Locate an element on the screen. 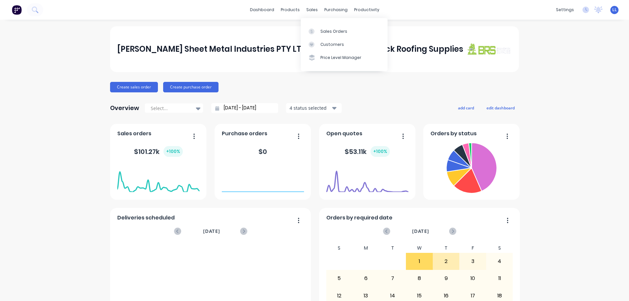 The height and width of the screenshot is (301, 629). button: edit dashboard is located at coordinates (501, 108).